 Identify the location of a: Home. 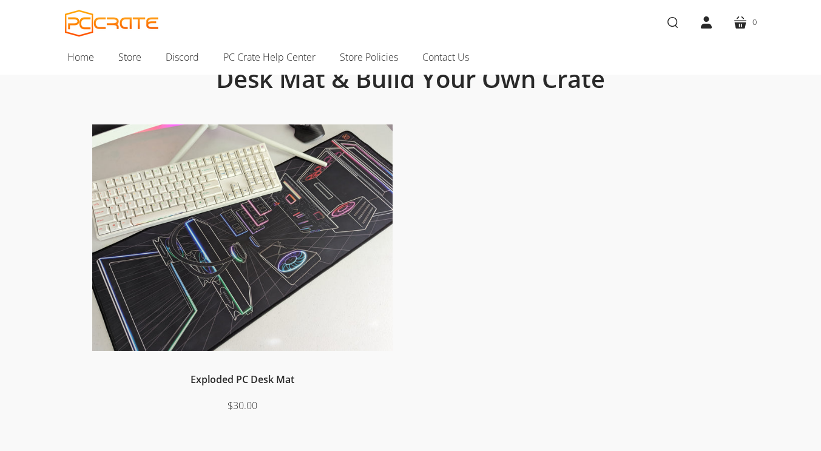
(81, 57).